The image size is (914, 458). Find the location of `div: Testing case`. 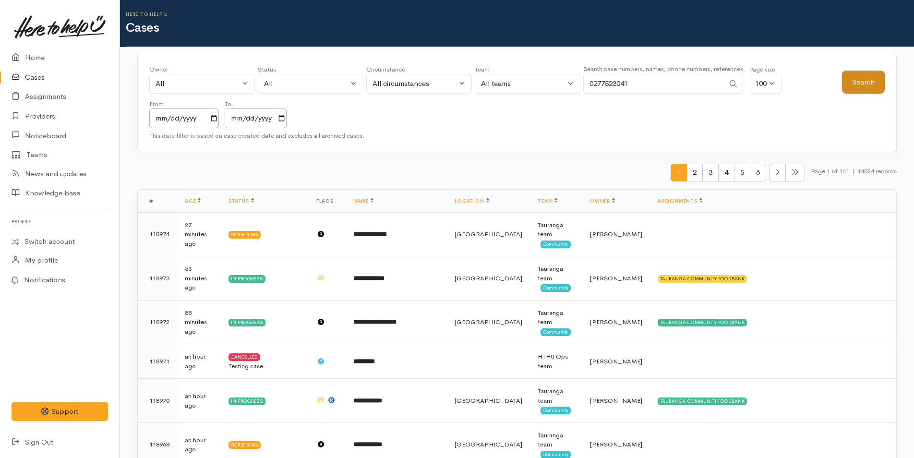

div: Testing case is located at coordinates (264, 366).